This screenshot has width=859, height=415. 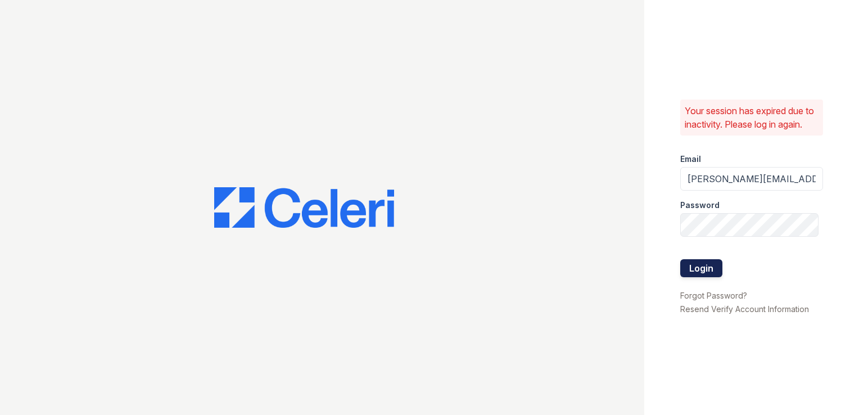 I want to click on button: Login, so click(x=701, y=268).